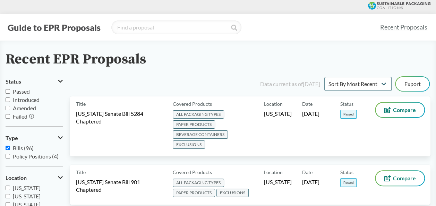 The height and width of the screenshot is (206, 436). Describe the element at coordinates (8, 156) in the screenshot. I see `input: Policy Positions (4)` at that location.